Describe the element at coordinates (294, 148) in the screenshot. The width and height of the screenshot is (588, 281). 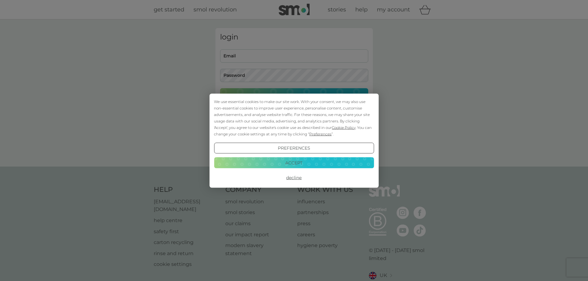
I see `button: Preferences` at that location.